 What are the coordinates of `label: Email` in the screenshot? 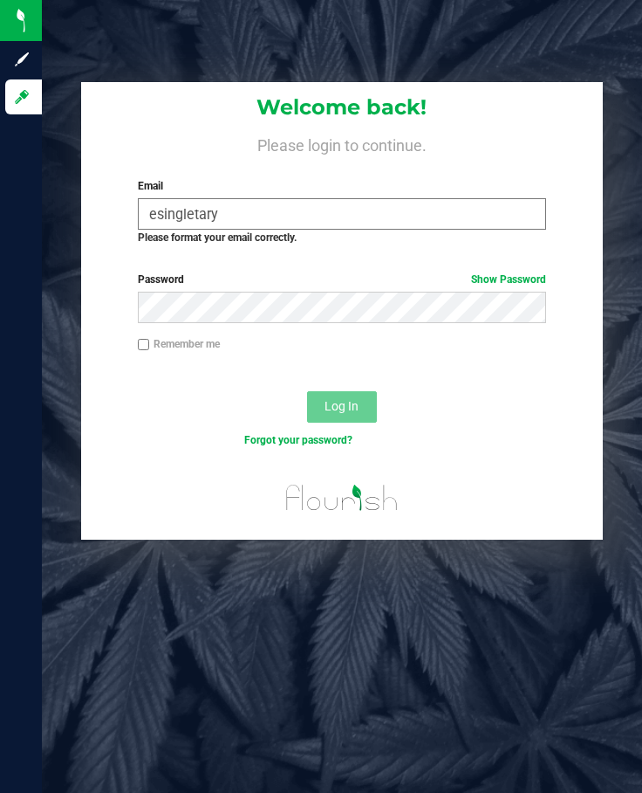 It's located at (342, 186).